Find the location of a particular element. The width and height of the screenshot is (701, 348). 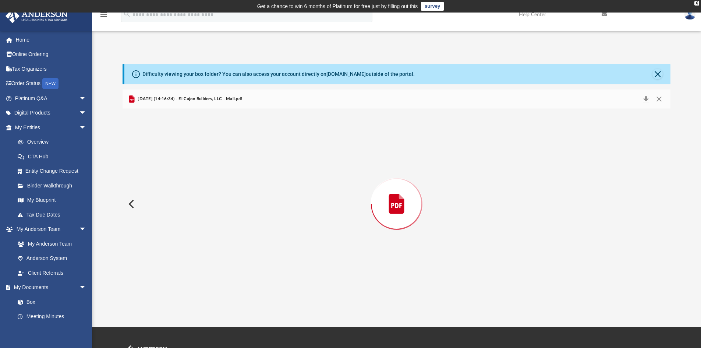

a: Tax Due Dates is located at coordinates (54, 214).